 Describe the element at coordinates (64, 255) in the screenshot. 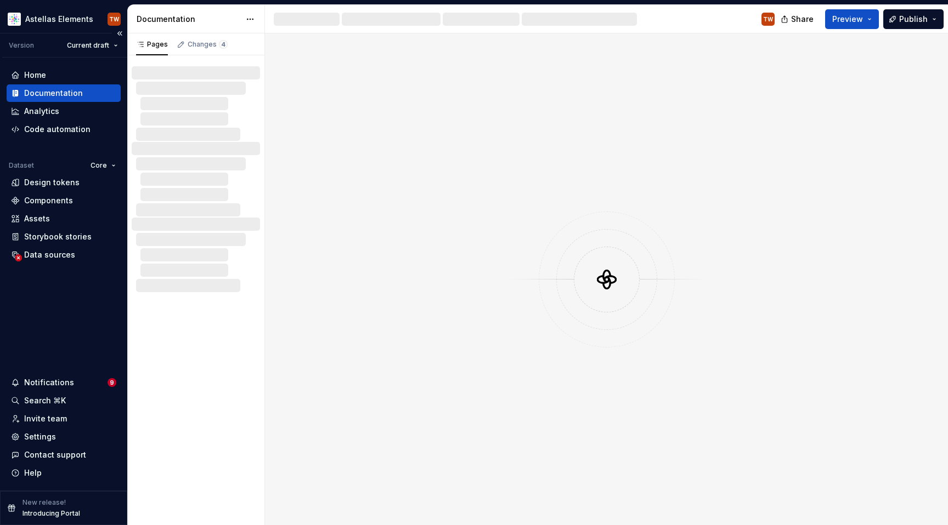

I see `a: Data sources` at that location.